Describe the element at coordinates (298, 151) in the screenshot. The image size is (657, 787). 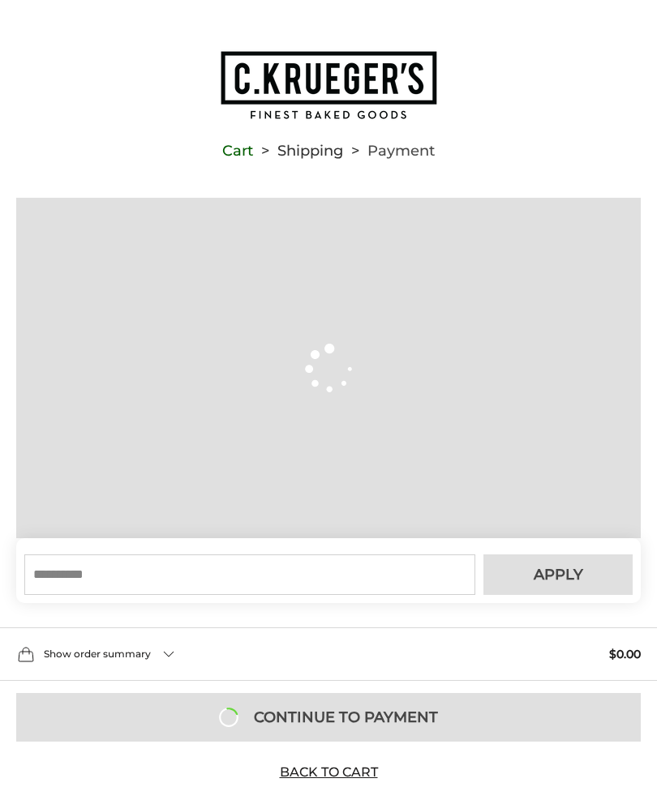
I see `li: Shipping` at that location.